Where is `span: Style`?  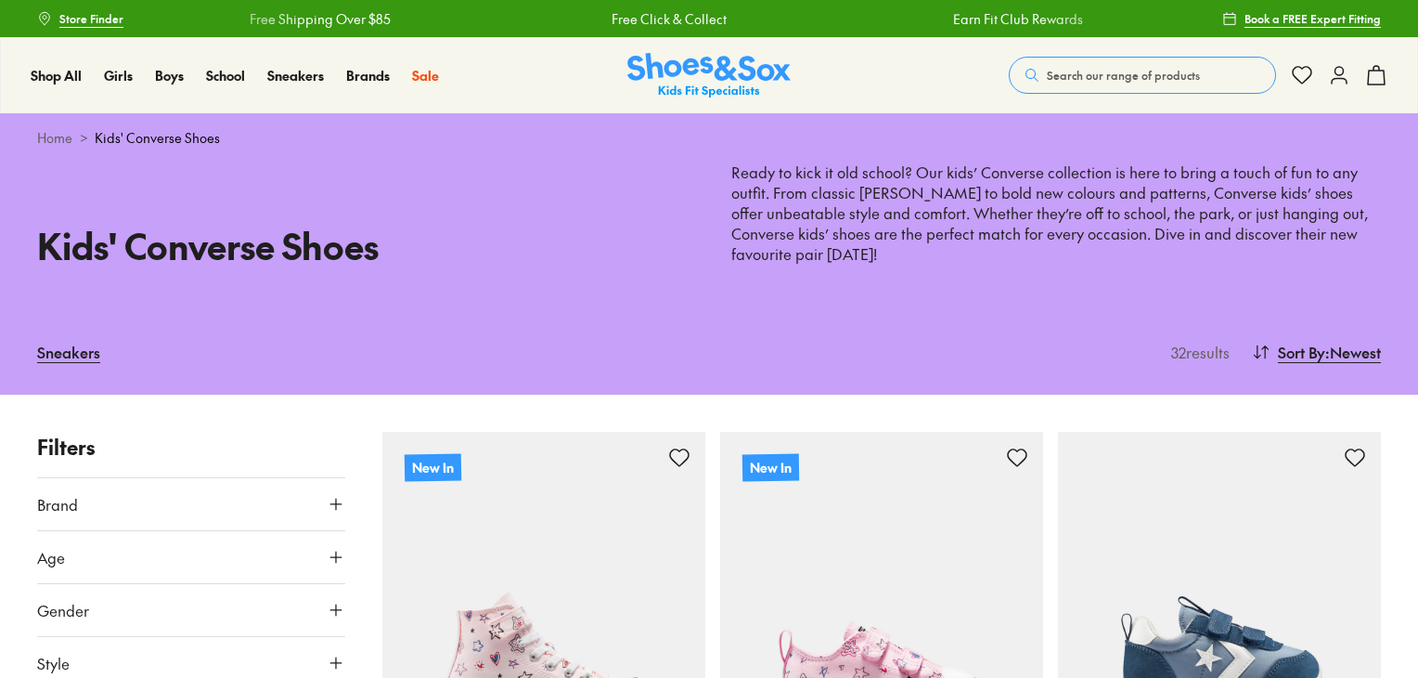 span: Style is located at coordinates (53, 663).